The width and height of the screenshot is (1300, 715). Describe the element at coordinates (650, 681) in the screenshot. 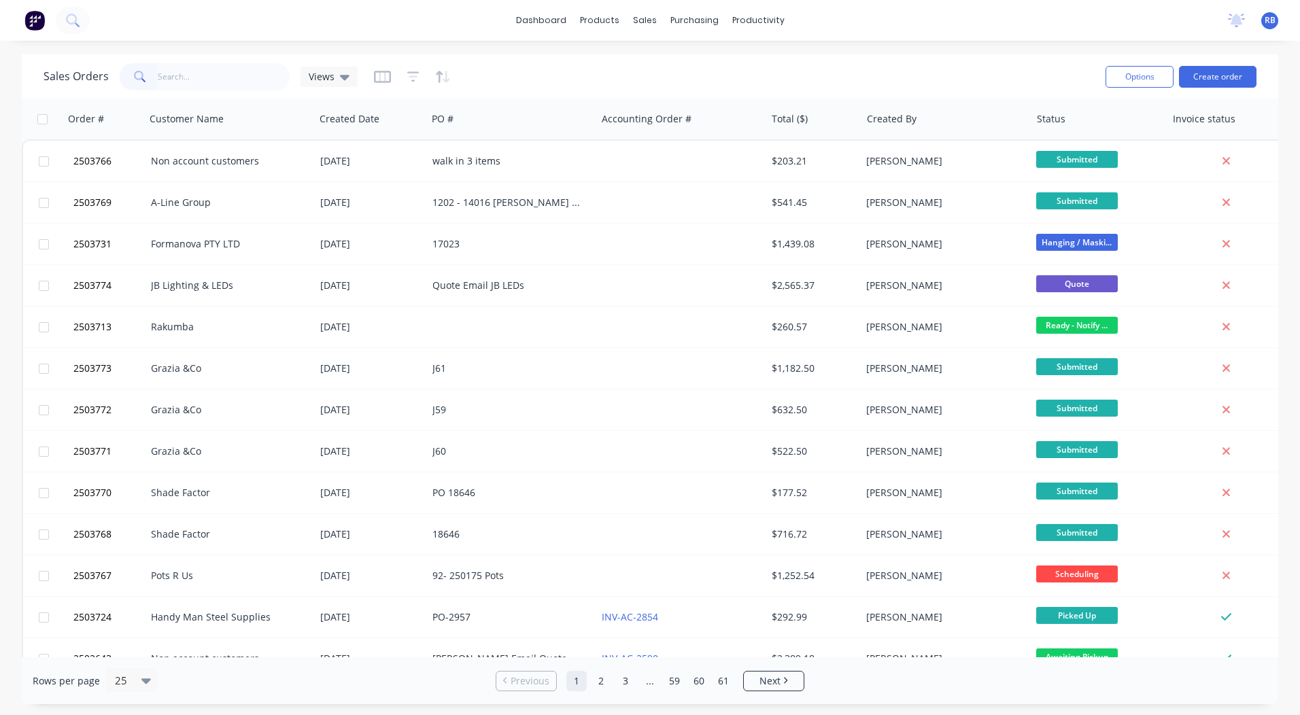

I see `a: Jump forward` at that location.